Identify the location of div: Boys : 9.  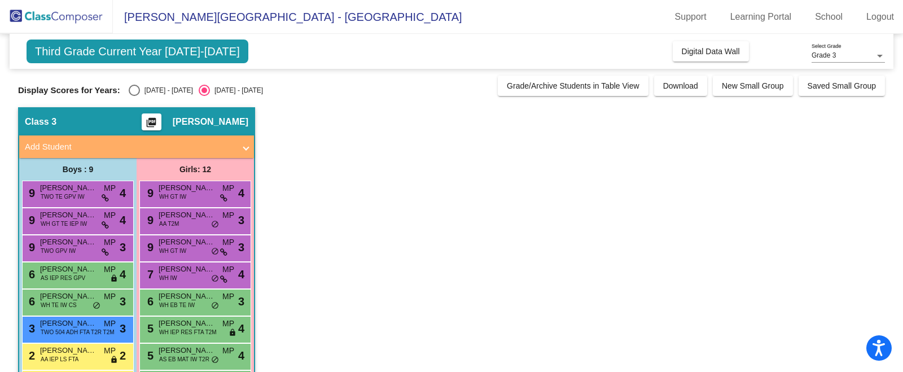
(78, 169).